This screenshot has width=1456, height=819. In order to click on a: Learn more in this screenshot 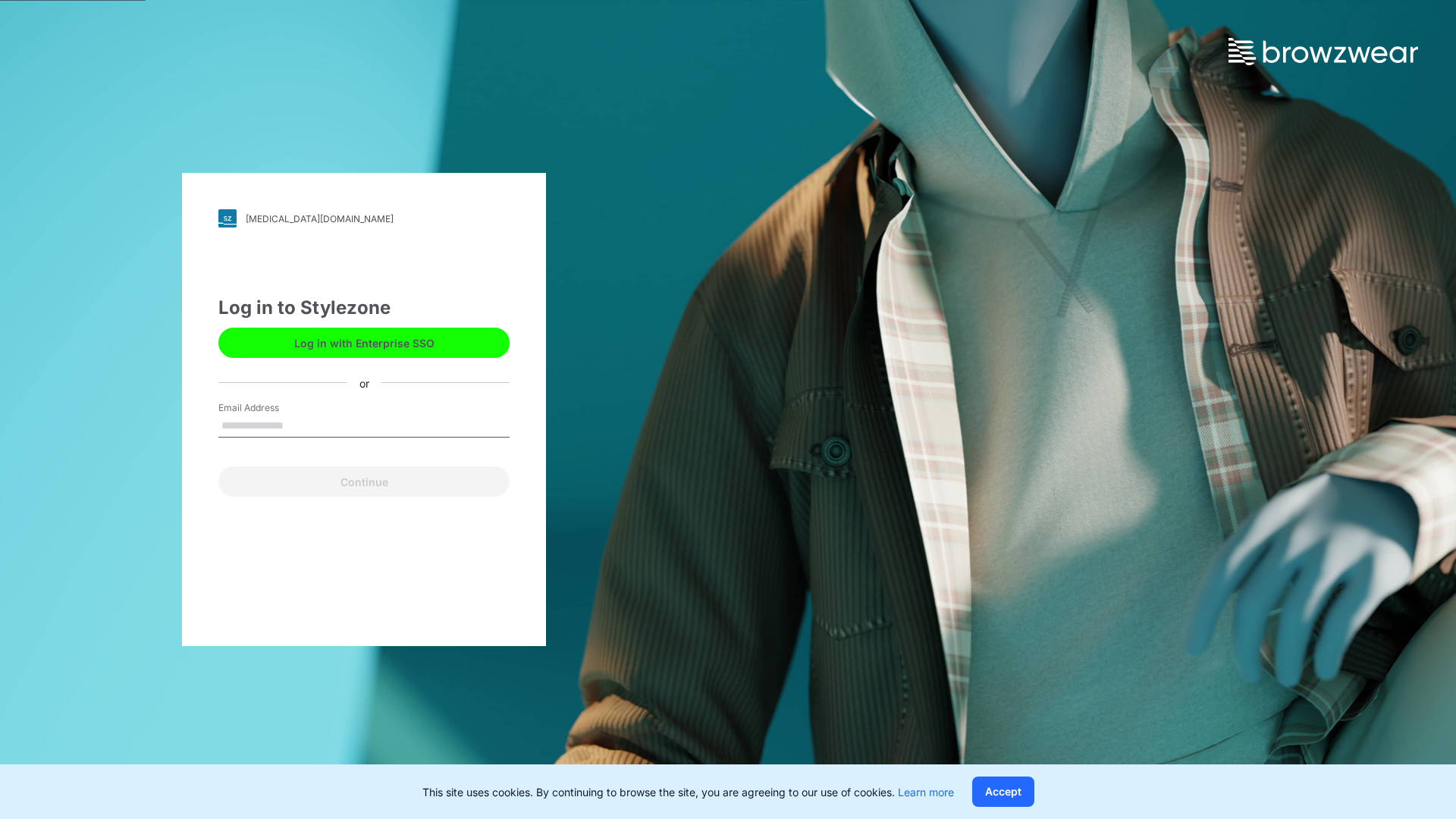, I will do `click(926, 792)`.